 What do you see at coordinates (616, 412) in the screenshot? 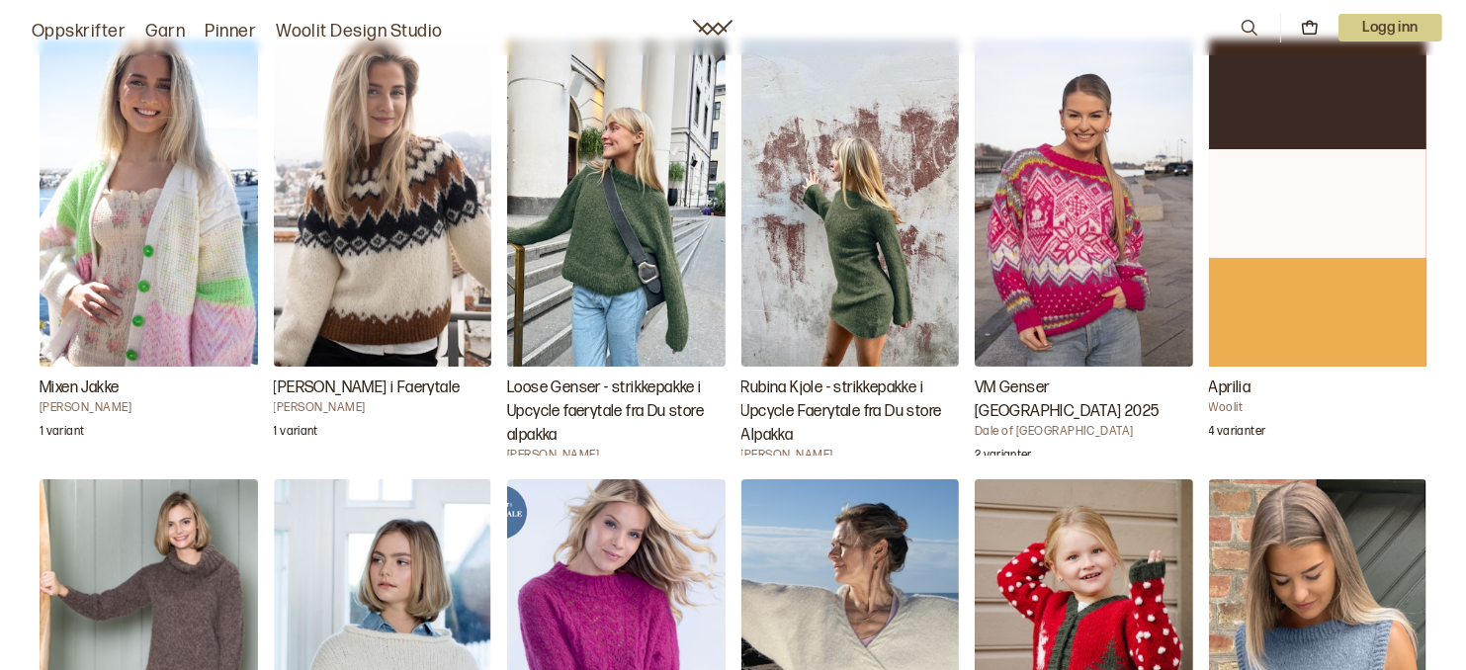
I see `h3: Loose Genser - strikkepakke i Upcycle faerytale fra Du store alpakka` at bounding box center [616, 412].